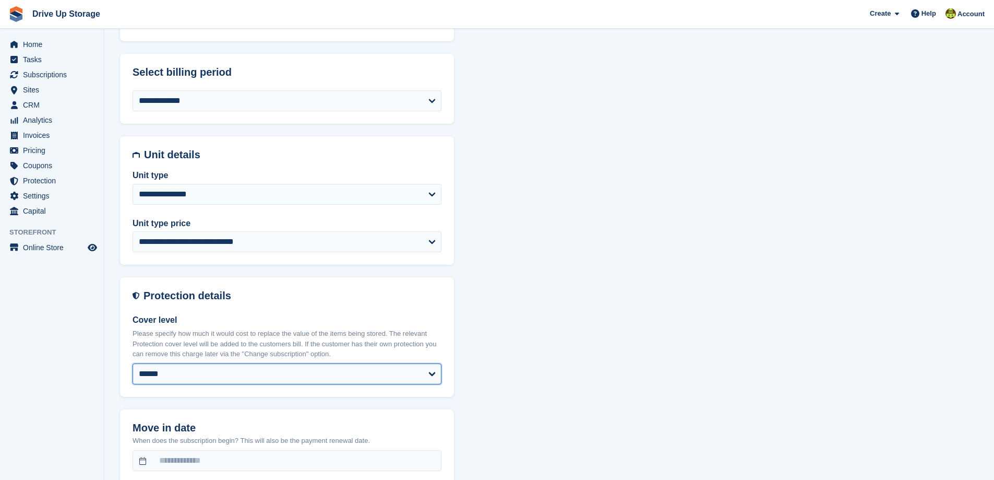  I want to click on a: Preview store, so click(92, 247).